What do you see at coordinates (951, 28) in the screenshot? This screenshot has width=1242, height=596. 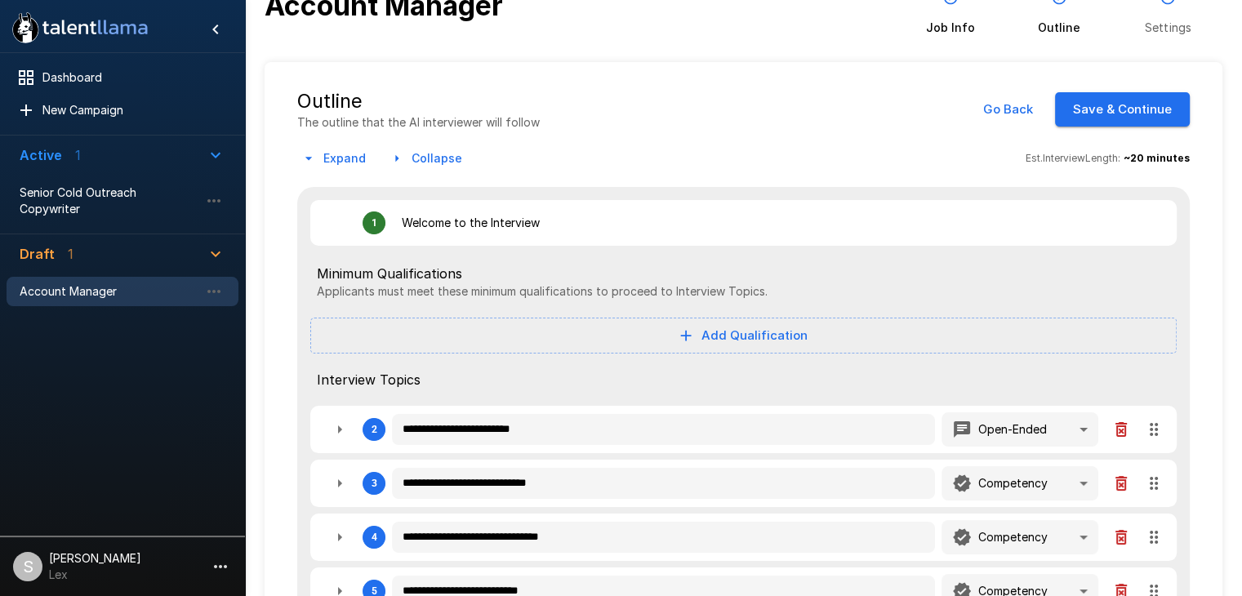 I see `span: Job Info` at bounding box center [951, 28].